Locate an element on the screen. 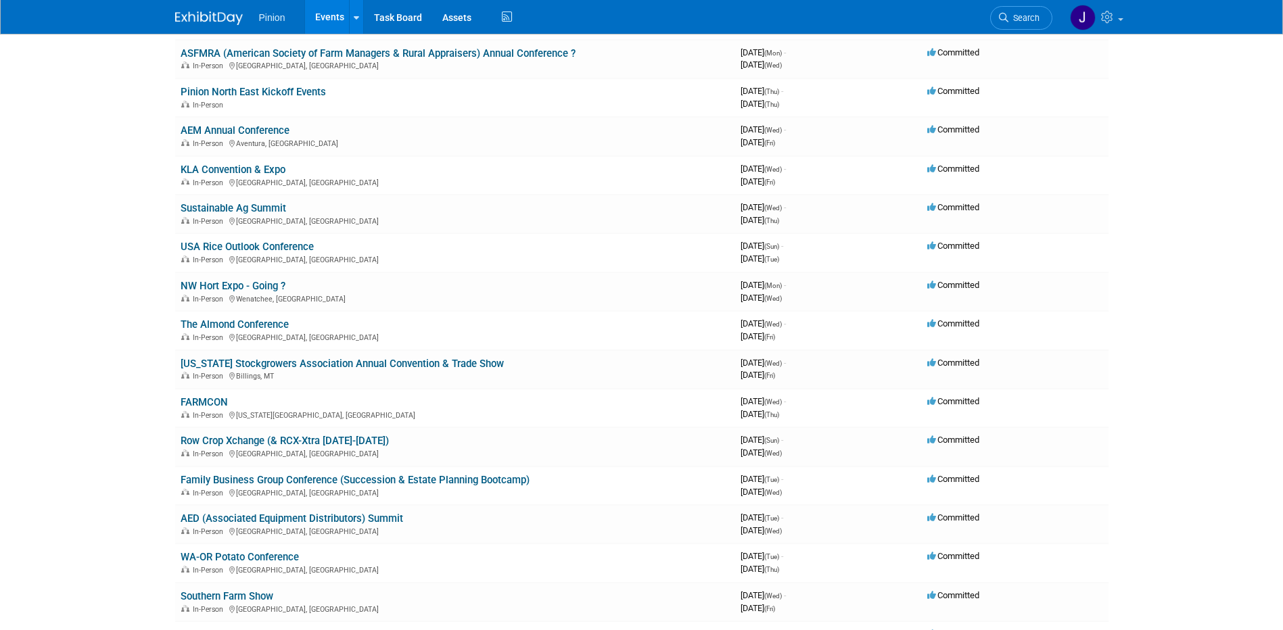 The width and height of the screenshot is (1283, 630). a: NW Hort Expo - Going ? is located at coordinates (233, 286).